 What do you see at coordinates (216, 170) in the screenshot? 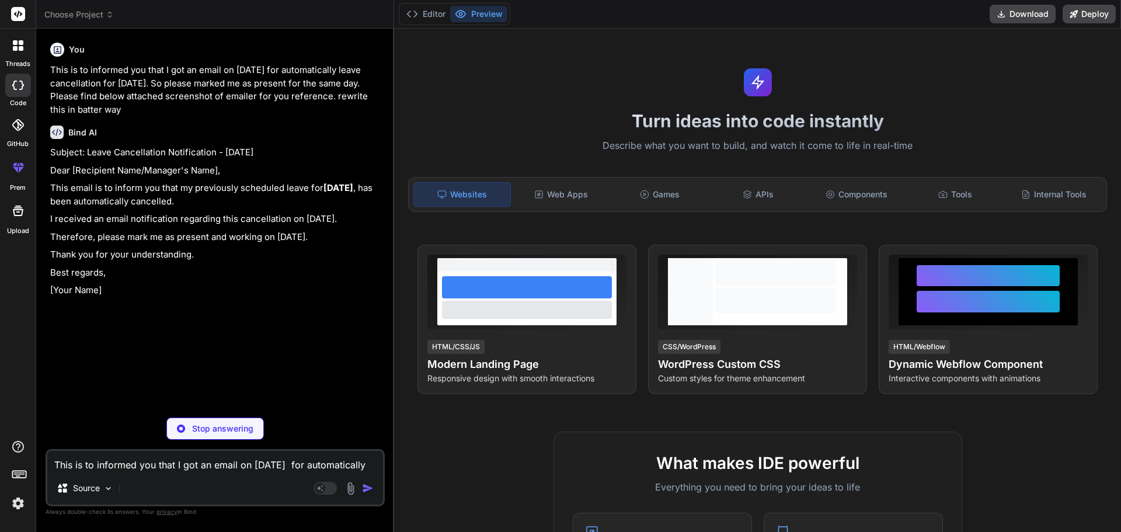
I see `p: Dear [Recipient Name/Manager's Name],` at bounding box center [216, 170].